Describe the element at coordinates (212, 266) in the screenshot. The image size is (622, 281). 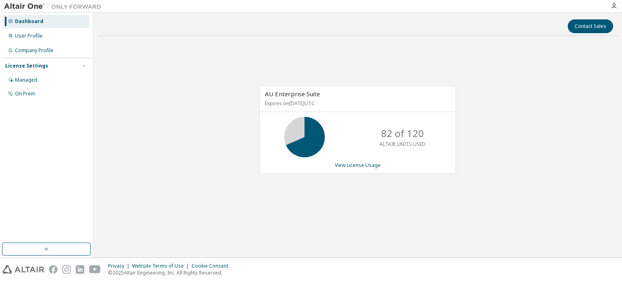
I see `div: Cookie Consent` at that location.